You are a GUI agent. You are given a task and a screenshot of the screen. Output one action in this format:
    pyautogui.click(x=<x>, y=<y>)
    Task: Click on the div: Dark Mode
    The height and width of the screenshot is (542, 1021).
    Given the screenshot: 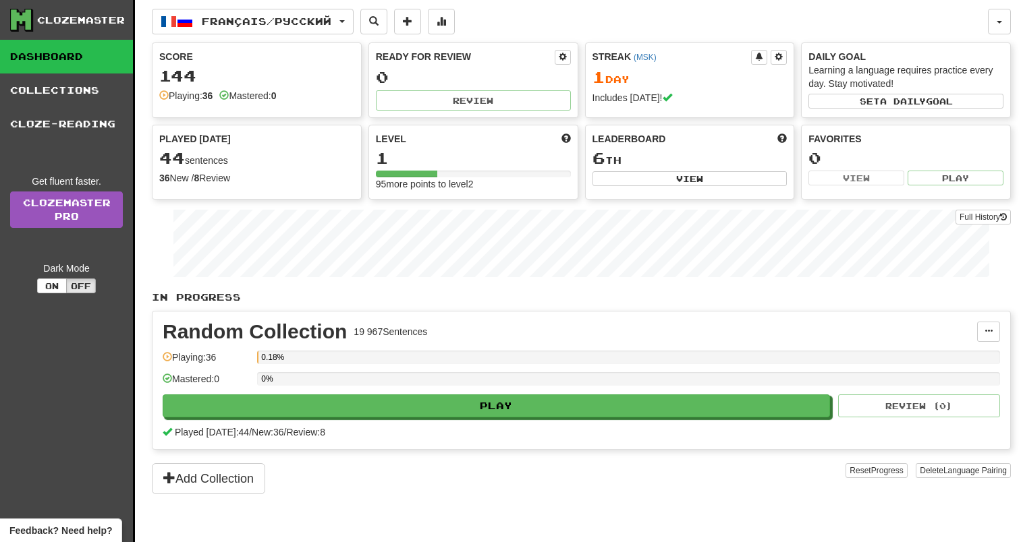 What is the action you would take?
    pyautogui.click(x=66, y=269)
    